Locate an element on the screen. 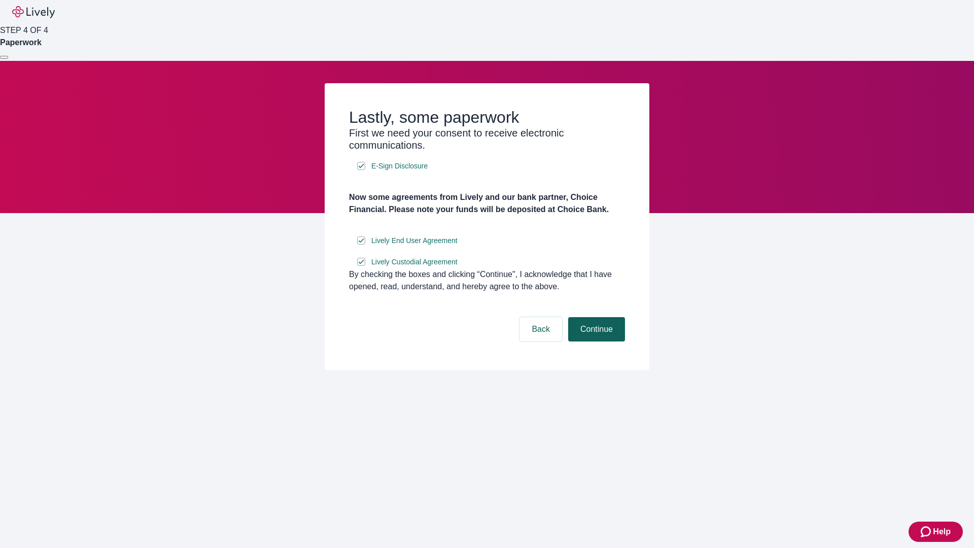 This screenshot has width=974, height=548. h3: First we need your consent to receive electronic communications. is located at coordinates (487, 139).